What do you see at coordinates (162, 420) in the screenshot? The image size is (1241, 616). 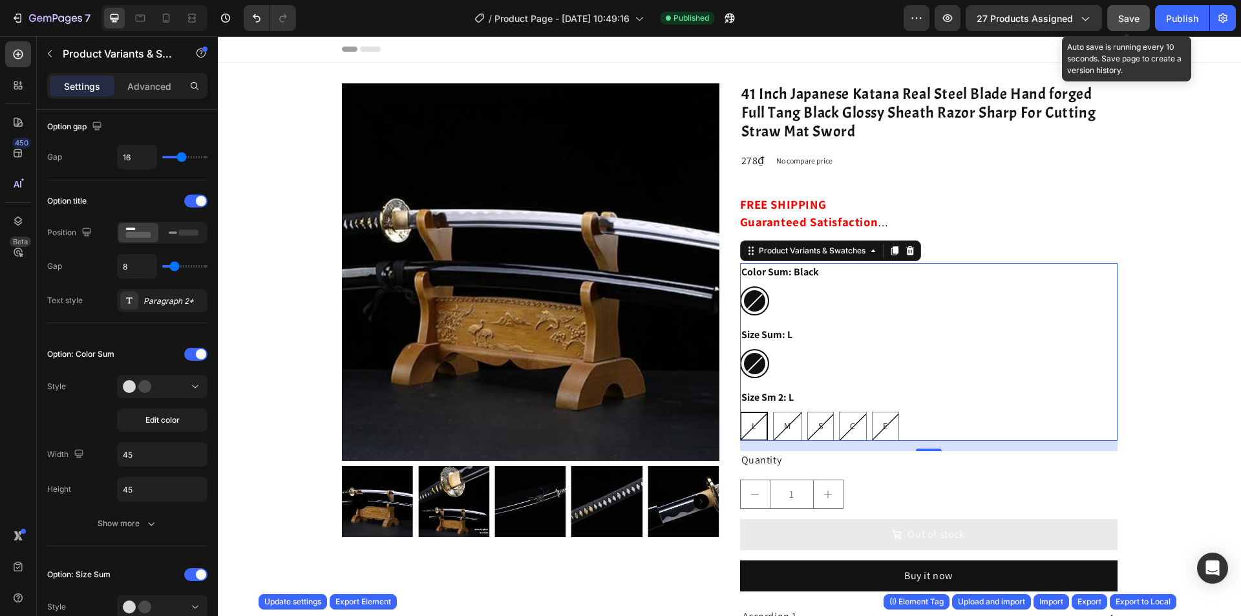 I see `span: Edit color` at bounding box center [162, 420].